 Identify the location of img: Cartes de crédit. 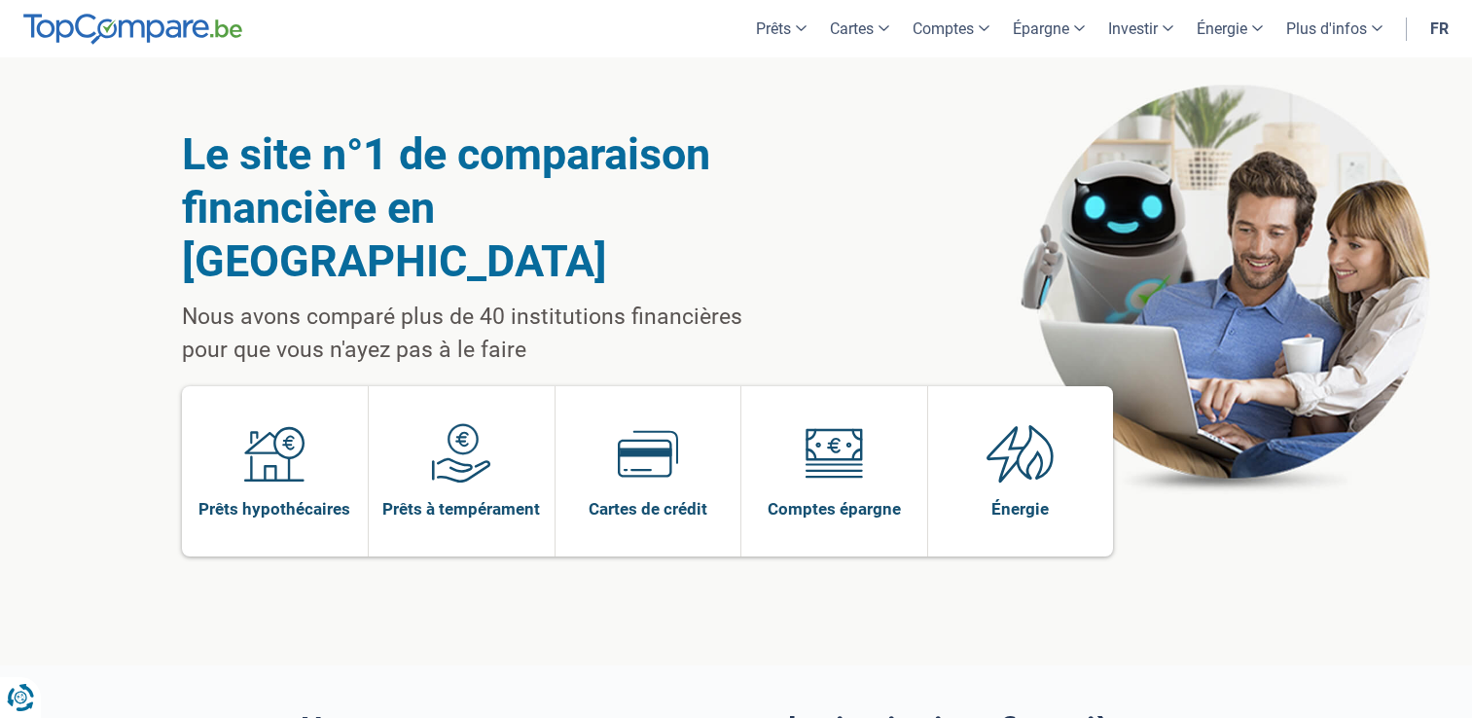
(648, 453).